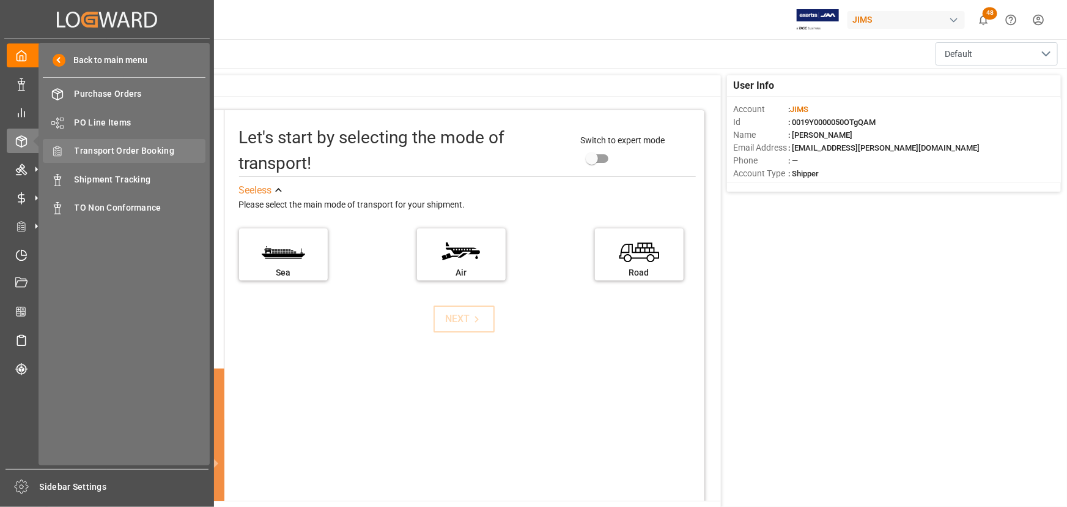 Image resolution: width=1067 pixels, height=507 pixels. What do you see at coordinates (107, 283) in the screenshot?
I see `a: Document Management` at bounding box center [107, 283].